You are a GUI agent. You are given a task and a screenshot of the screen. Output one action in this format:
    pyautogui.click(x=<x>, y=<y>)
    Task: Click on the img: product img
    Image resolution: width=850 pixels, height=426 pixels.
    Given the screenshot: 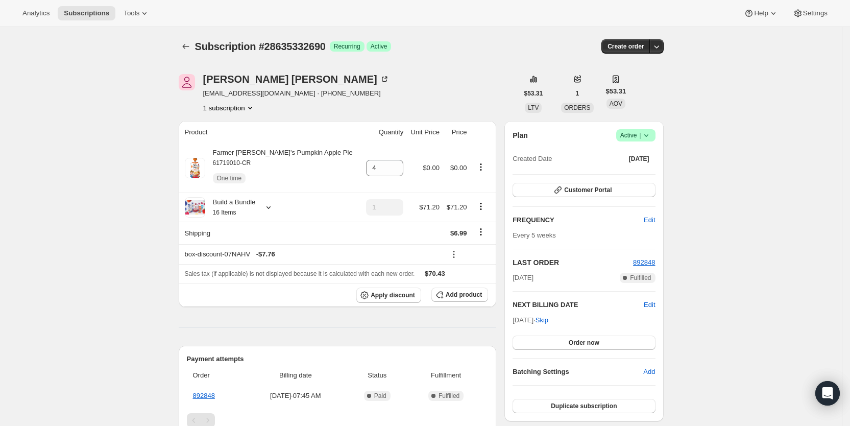 What is the action you would take?
    pyautogui.click(x=195, y=168)
    